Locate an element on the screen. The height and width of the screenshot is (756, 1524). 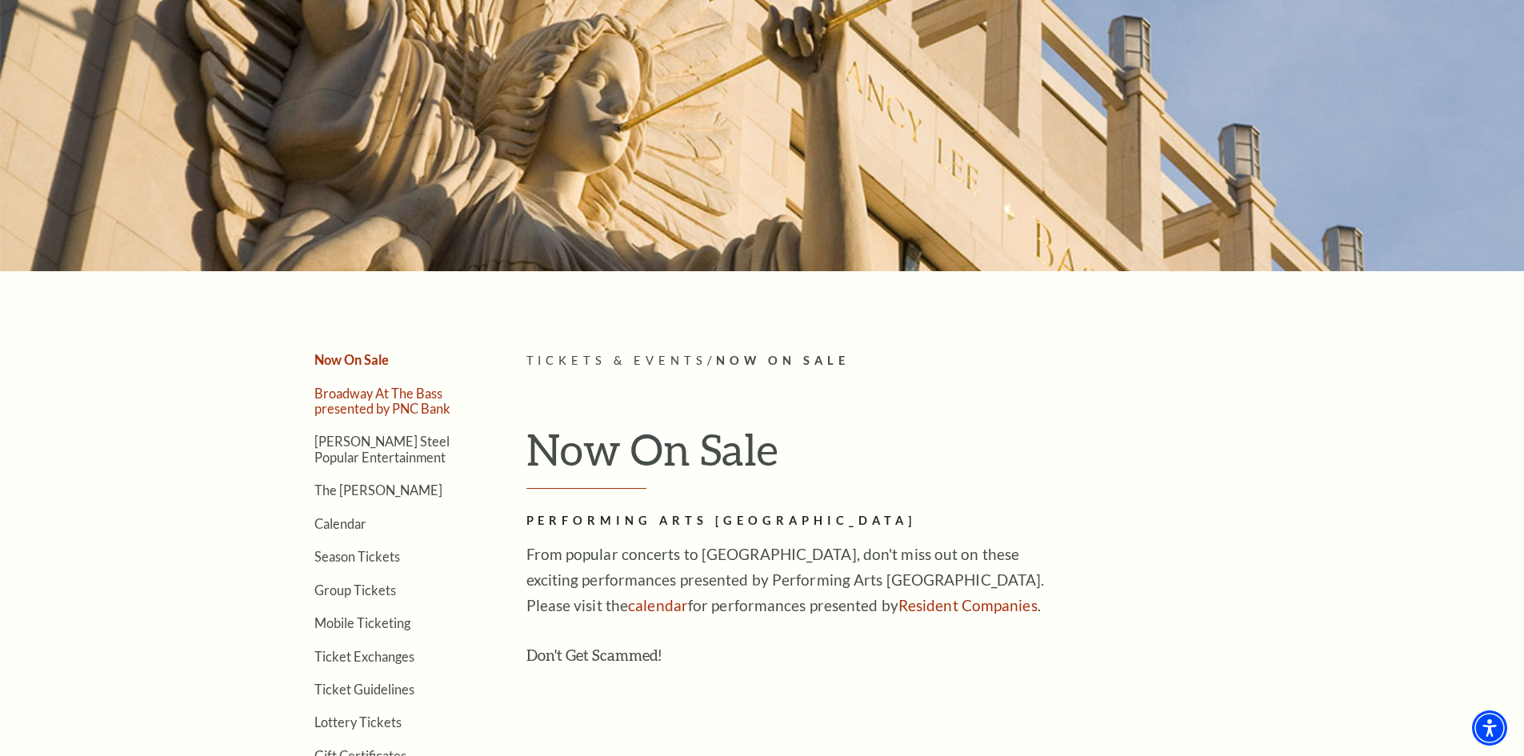
a: Group Tickets is located at coordinates (355, 590).